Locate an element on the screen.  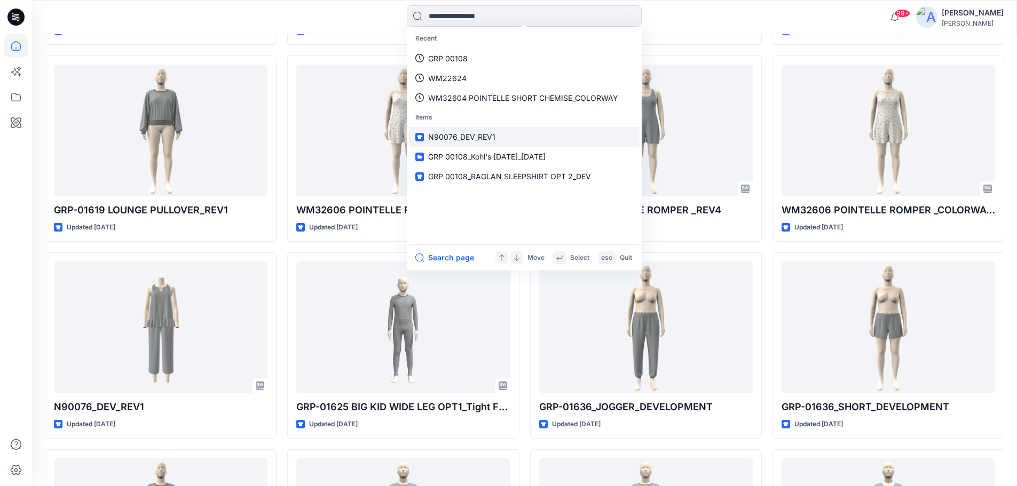
p: esc is located at coordinates (606, 258).